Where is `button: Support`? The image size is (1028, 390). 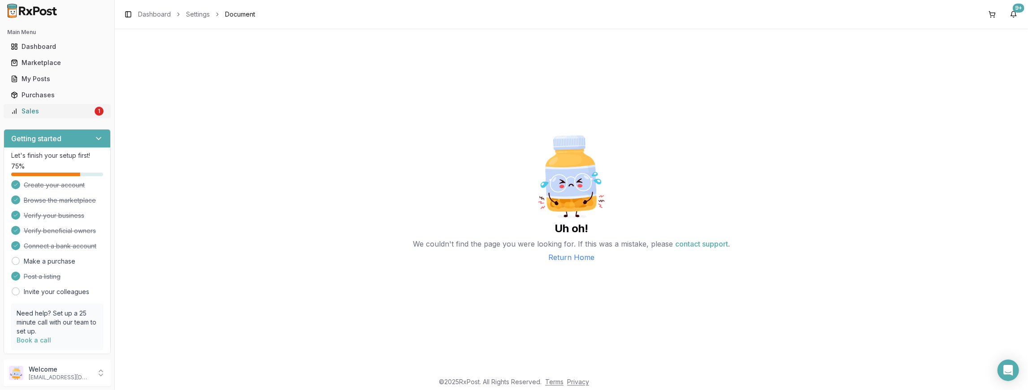
button: Support is located at coordinates (57, 362).